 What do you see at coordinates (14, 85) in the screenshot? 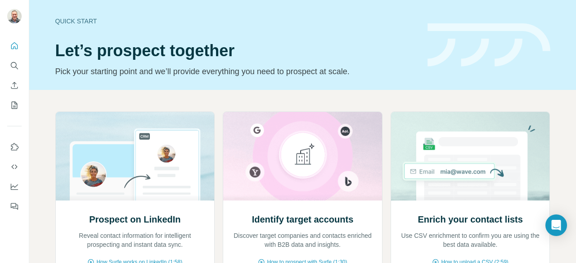
I see `button: Enrich CSV` at bounding box center [14, 85].